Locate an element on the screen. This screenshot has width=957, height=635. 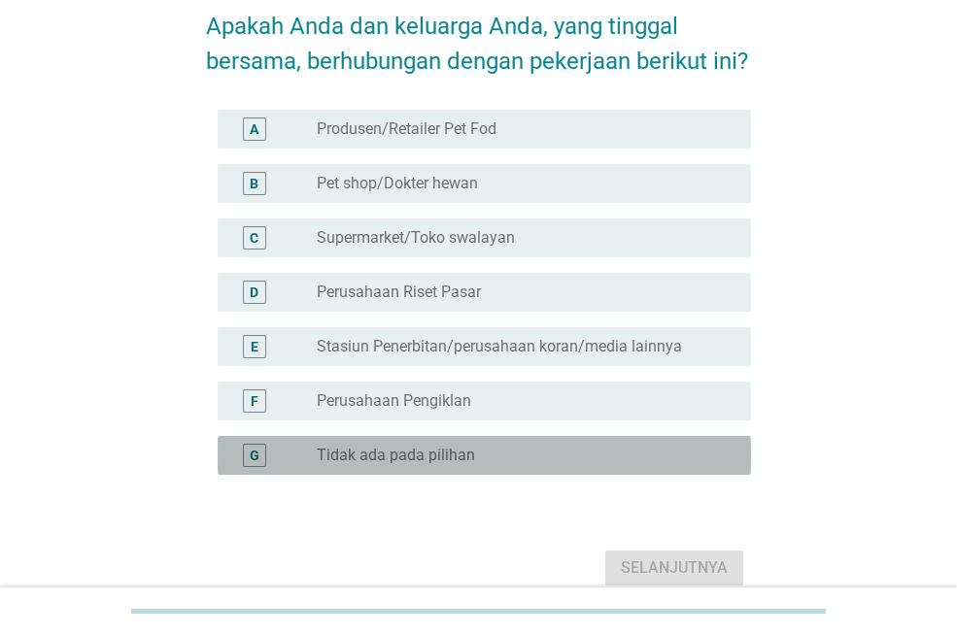
font: Apakah Anda dan keluarga Anda, yang tinggal bersama, berhubungan dengan pekerjaan berikut ini? is located at coordinates (477, 44).